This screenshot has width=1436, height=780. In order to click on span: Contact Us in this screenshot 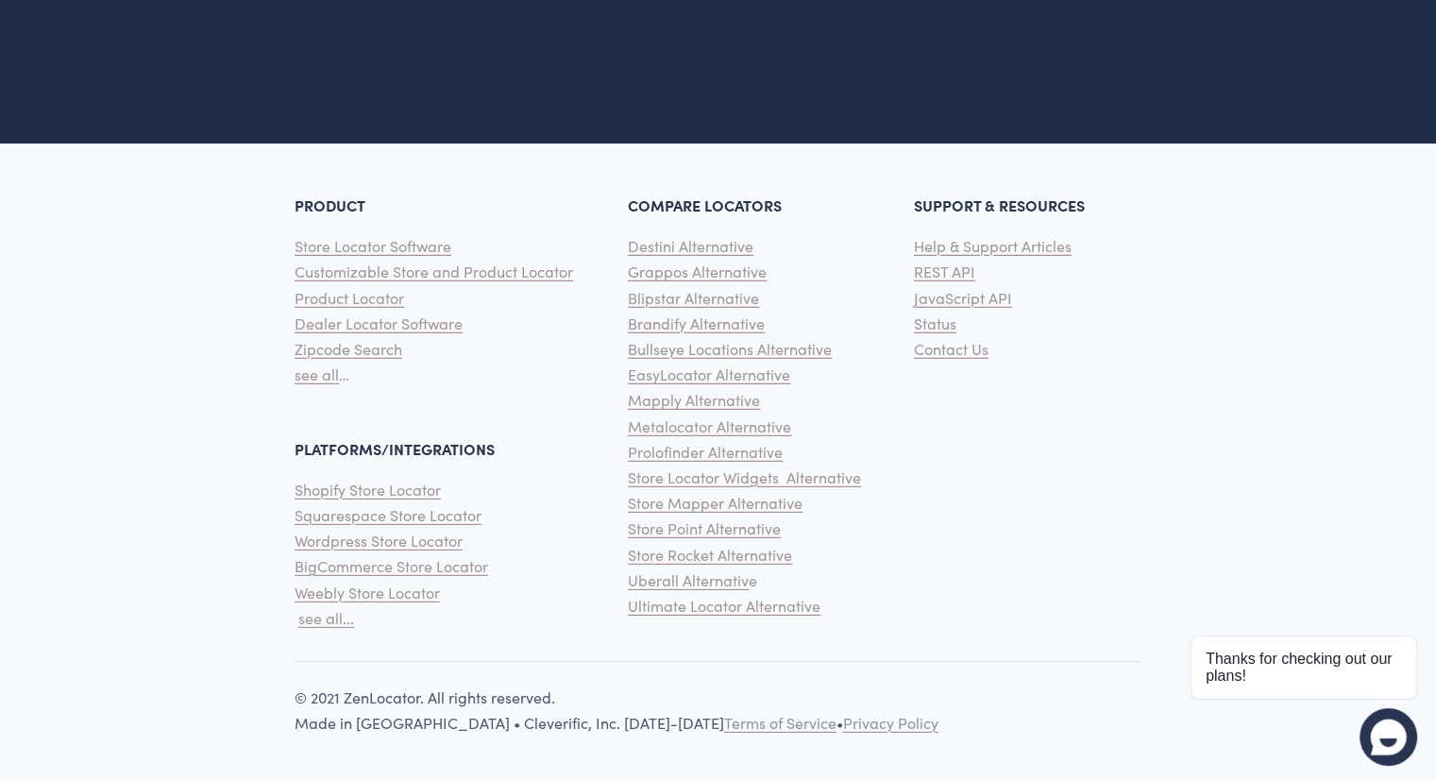, I will do `click(951, 348)`.